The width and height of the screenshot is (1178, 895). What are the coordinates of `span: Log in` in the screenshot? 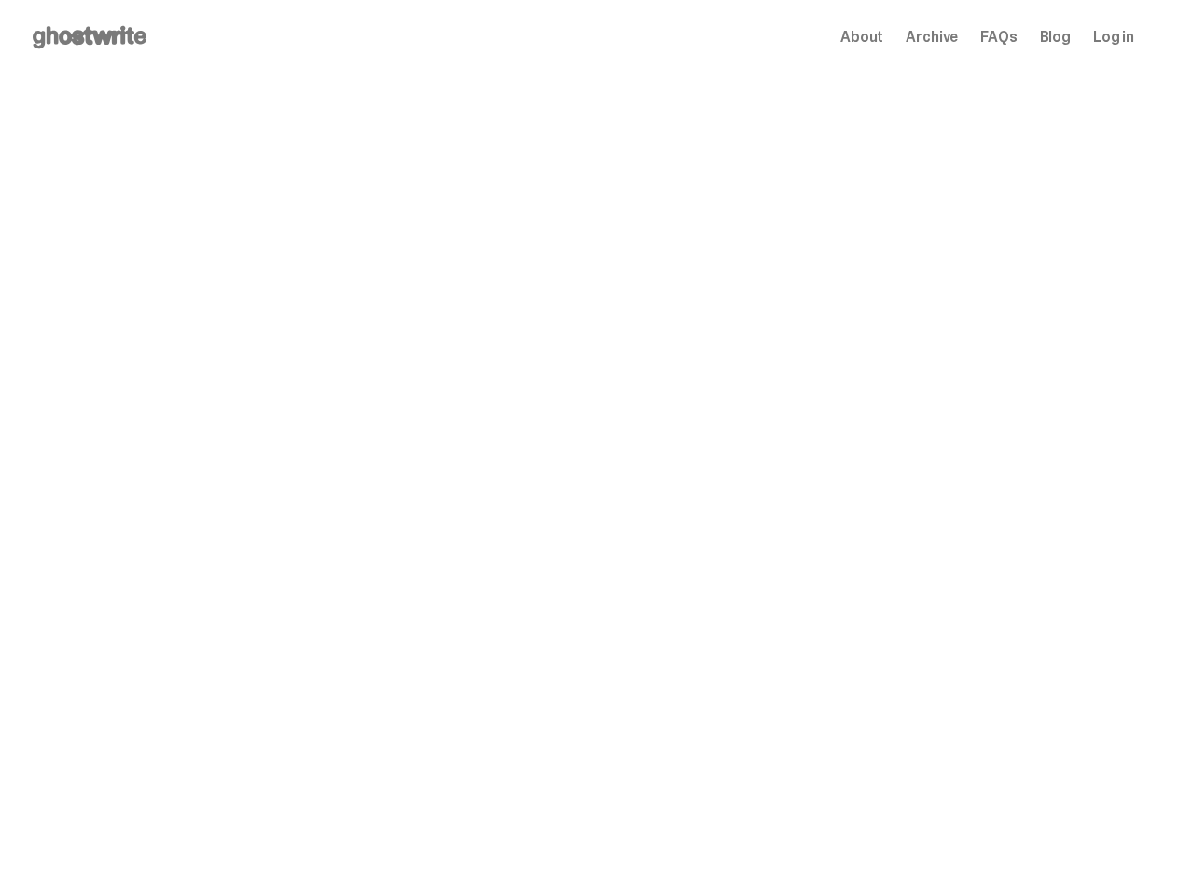 It's located at (1113, 37).